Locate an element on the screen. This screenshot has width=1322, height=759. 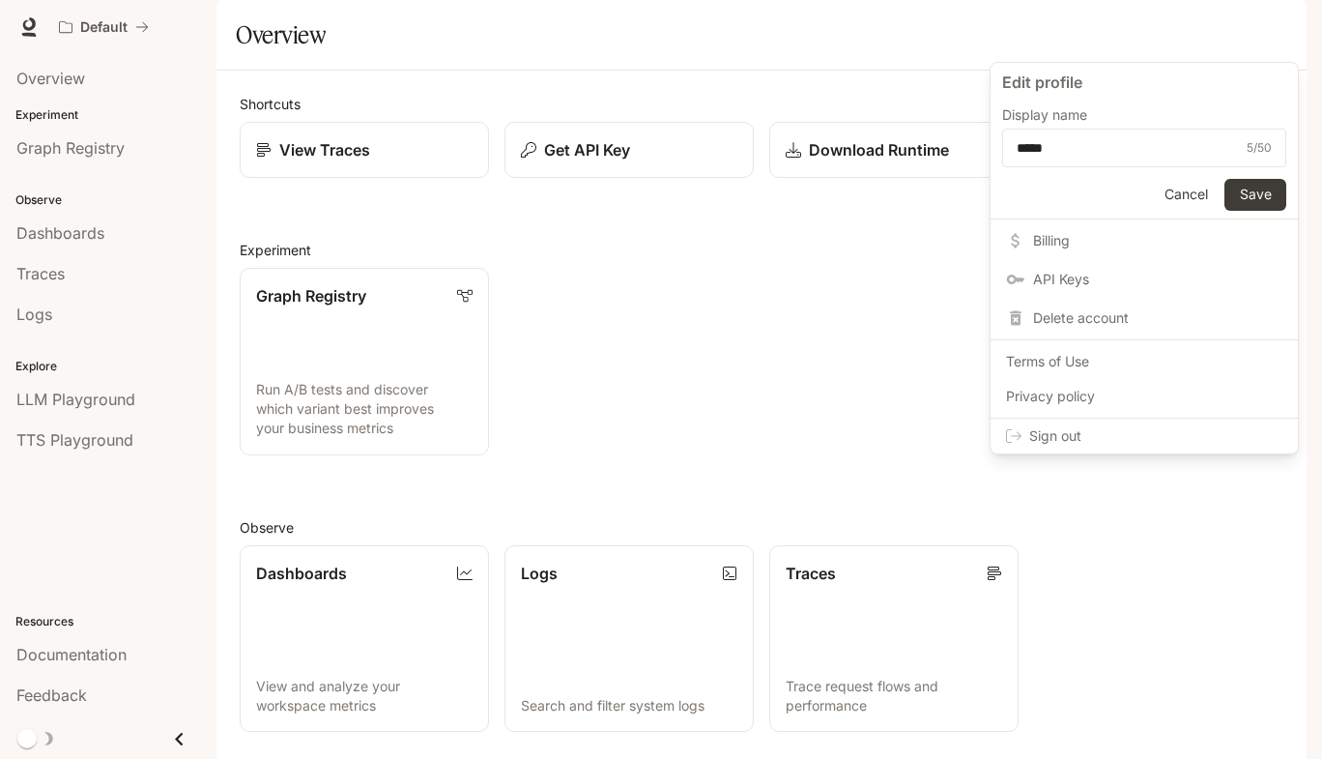
p: Edit profile is located at coordinates (1144, 82).